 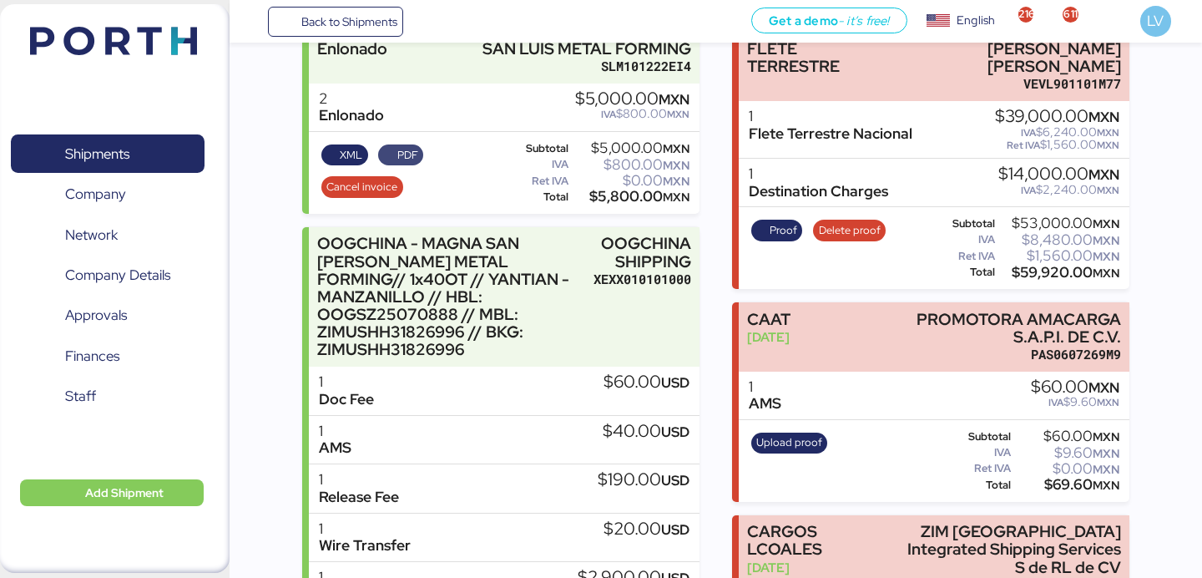 What do you see at coordinates (108, 397) in the screenshot?
I see `a: Staff` at bounding box center [108, 397].